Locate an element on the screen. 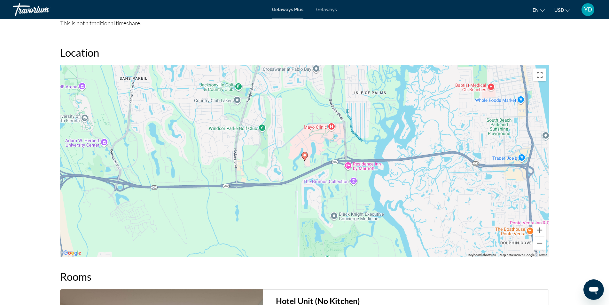  span: Getaways is located at coordinates (327, 10).